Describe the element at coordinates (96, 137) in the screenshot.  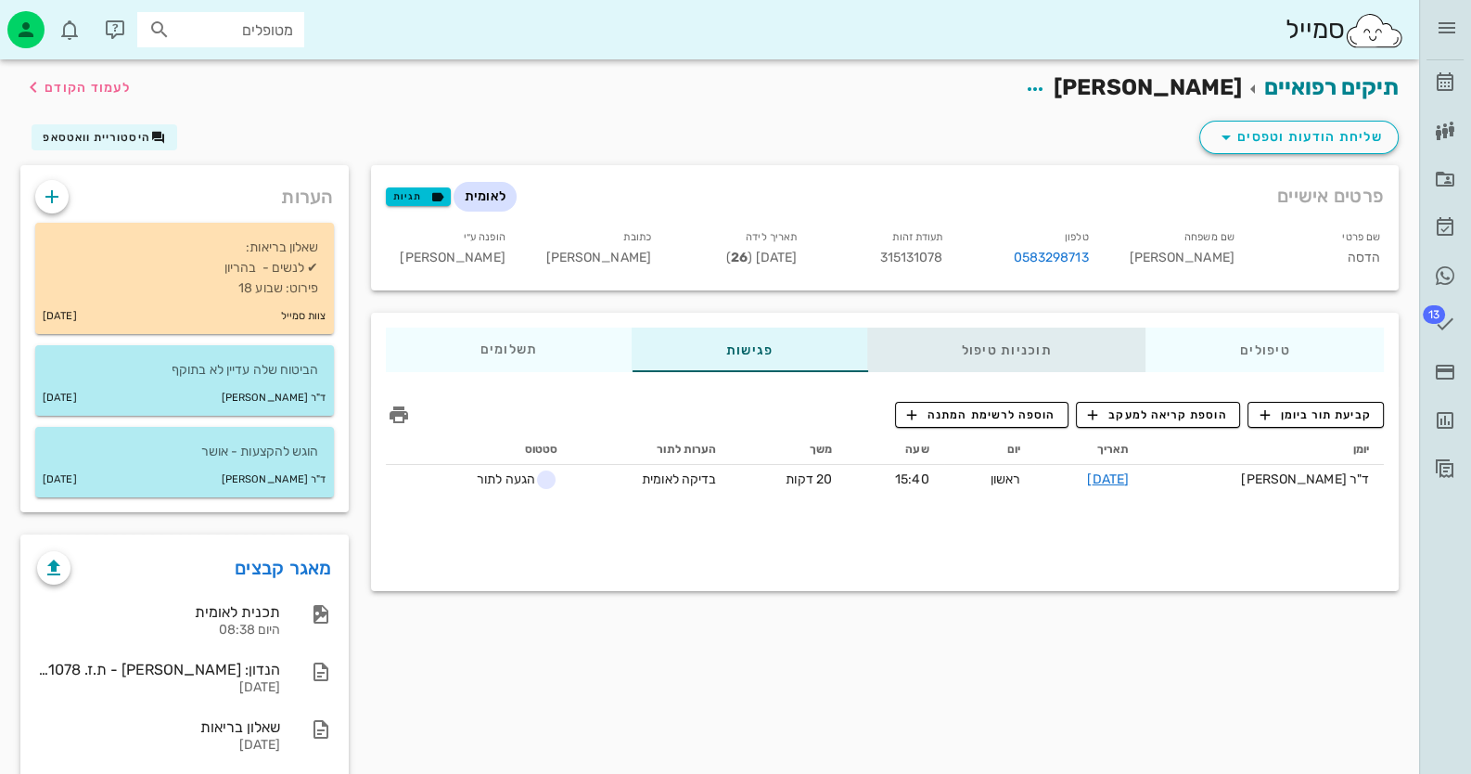
I see `span: היסטוריית וואטסאפ` at that location.